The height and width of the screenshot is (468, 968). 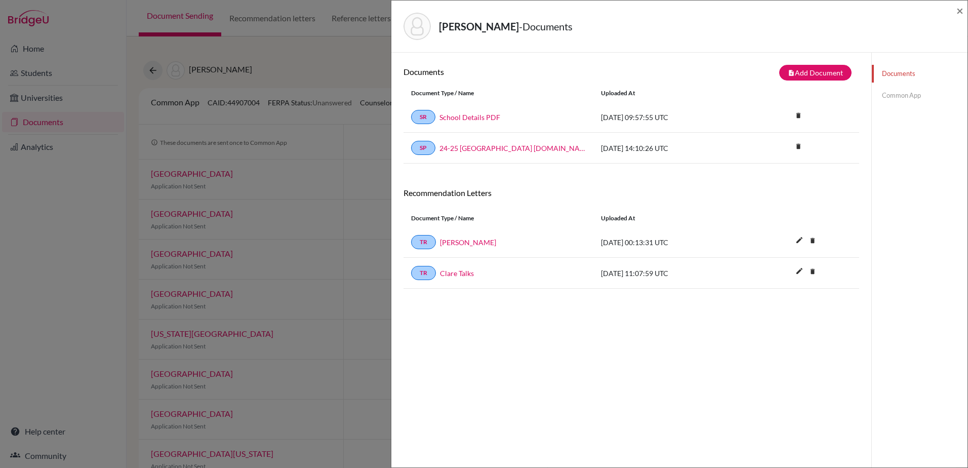 What do you see at coordinates (960, 11) in the screenshot?
I see `button: Close` at bounding box center [960, 11].